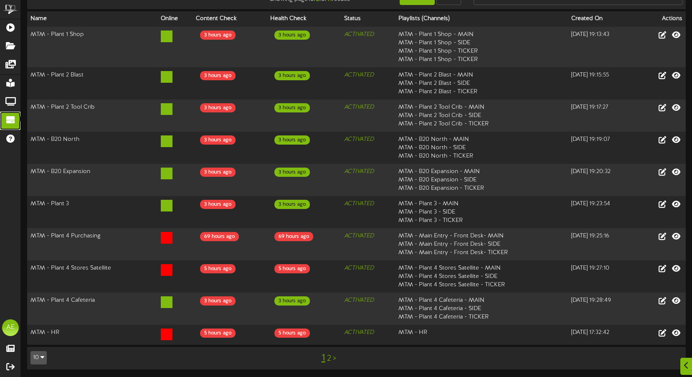 The image size is (692, 377). I want to click on td: MTM - Plant 4 Cafeteria, so click(92, 308).